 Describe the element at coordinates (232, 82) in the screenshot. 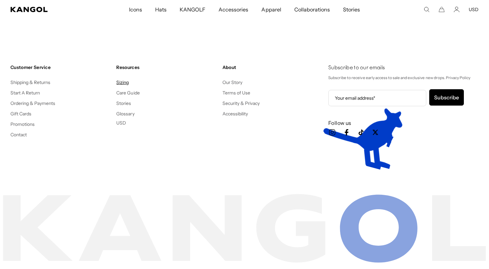

I see `a: Our Story` at that location.